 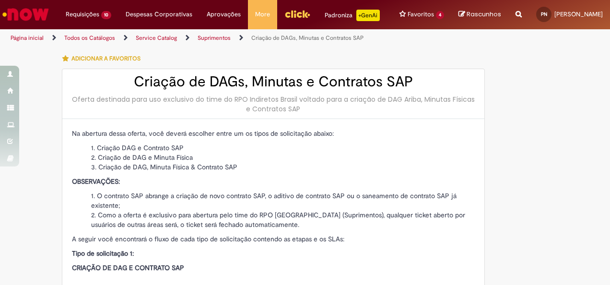 I want to click on button: Adicionar a Favoritos, so click(x=104, y=59).